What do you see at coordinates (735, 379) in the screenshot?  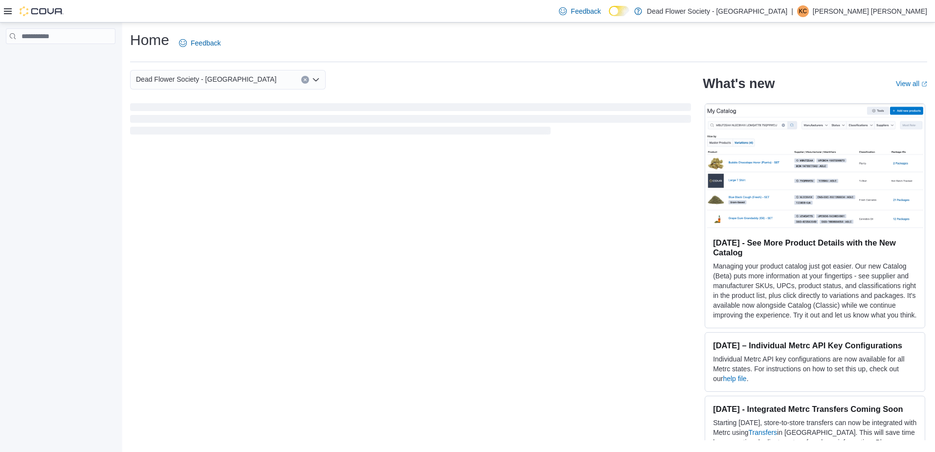 I see `a: help file` at bounding box center [735, 379].